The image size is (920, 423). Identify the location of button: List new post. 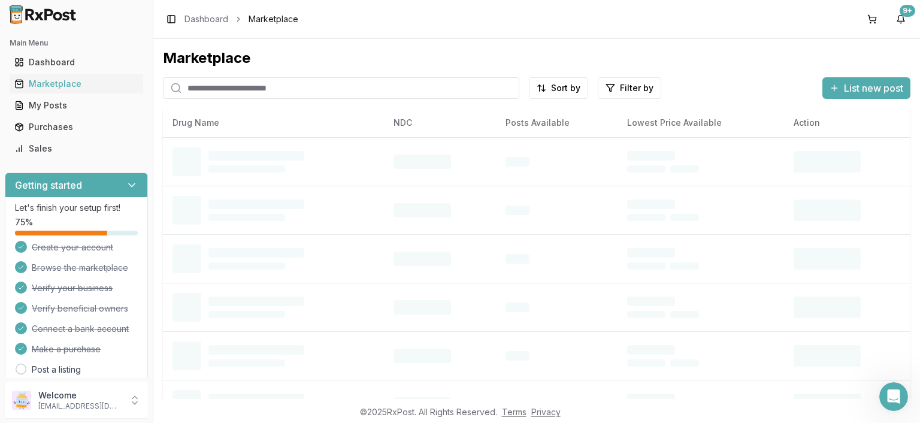
(866, 88).